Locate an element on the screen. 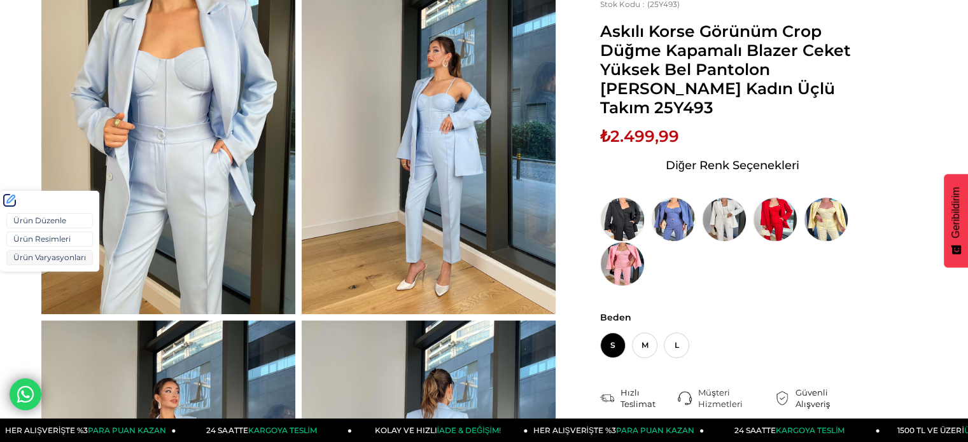 This screenshot has height=442, width=968. img: shipping.png is located at coordinates (607, 398).